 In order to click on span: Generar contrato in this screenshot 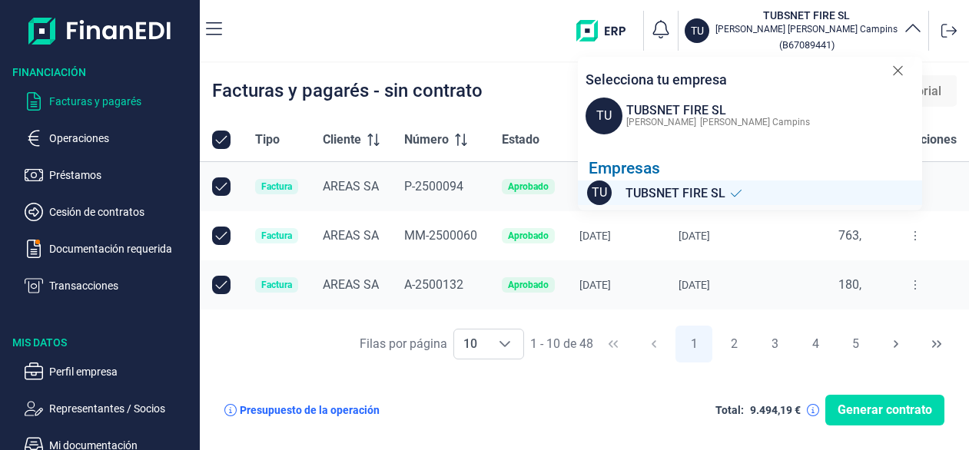, I will do `click(885, 410)`.